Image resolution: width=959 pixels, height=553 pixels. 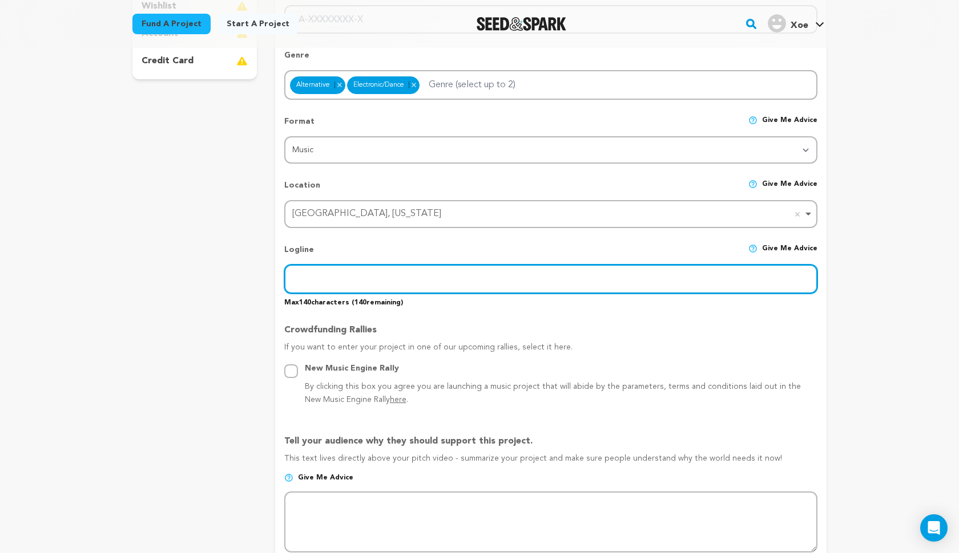 What do you see at coordinates (299, 126) in the screenshot?
I see `p: Format` at bounding box center [299, 126].